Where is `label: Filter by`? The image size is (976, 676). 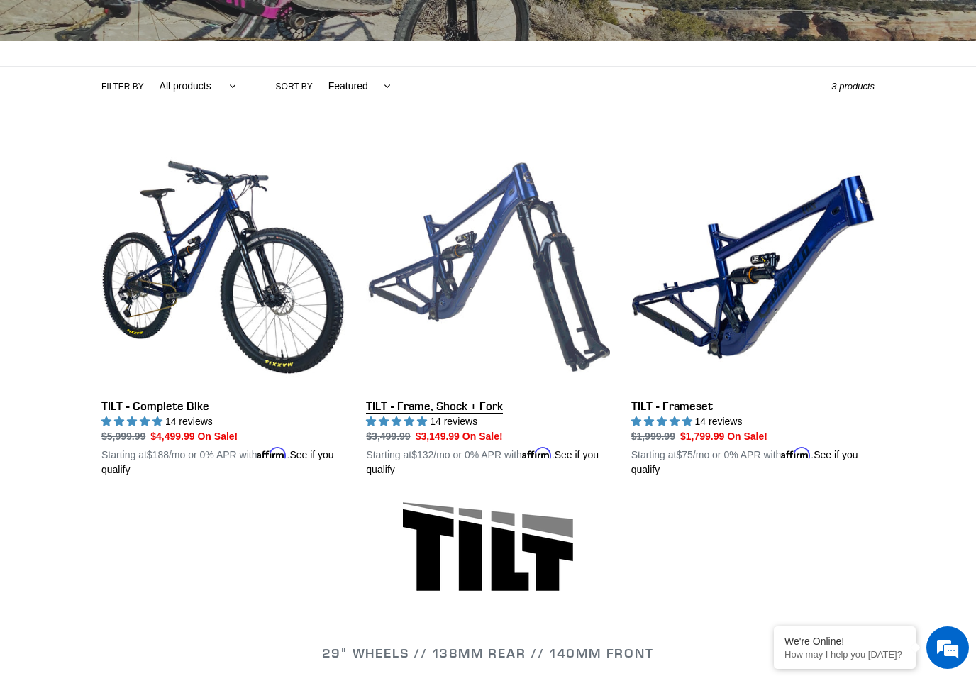
label: Filter by is located at coordinates (123, 87).